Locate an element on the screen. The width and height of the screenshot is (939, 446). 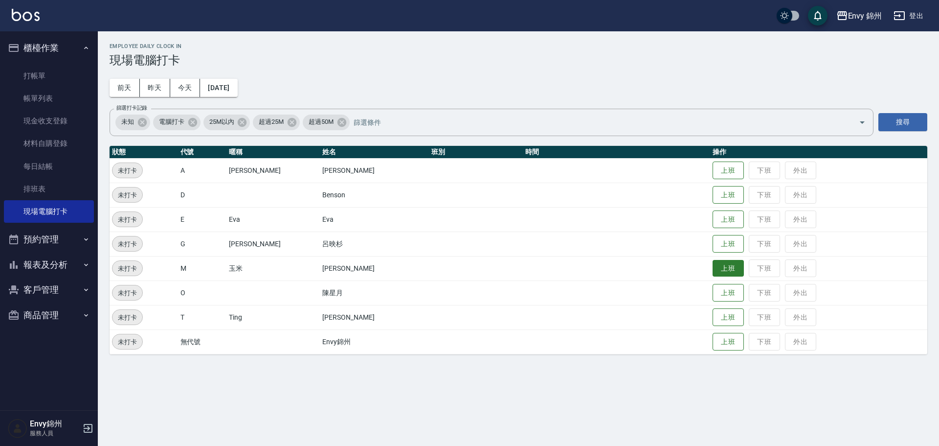
img: Logo is located at coordinates (25, 15).